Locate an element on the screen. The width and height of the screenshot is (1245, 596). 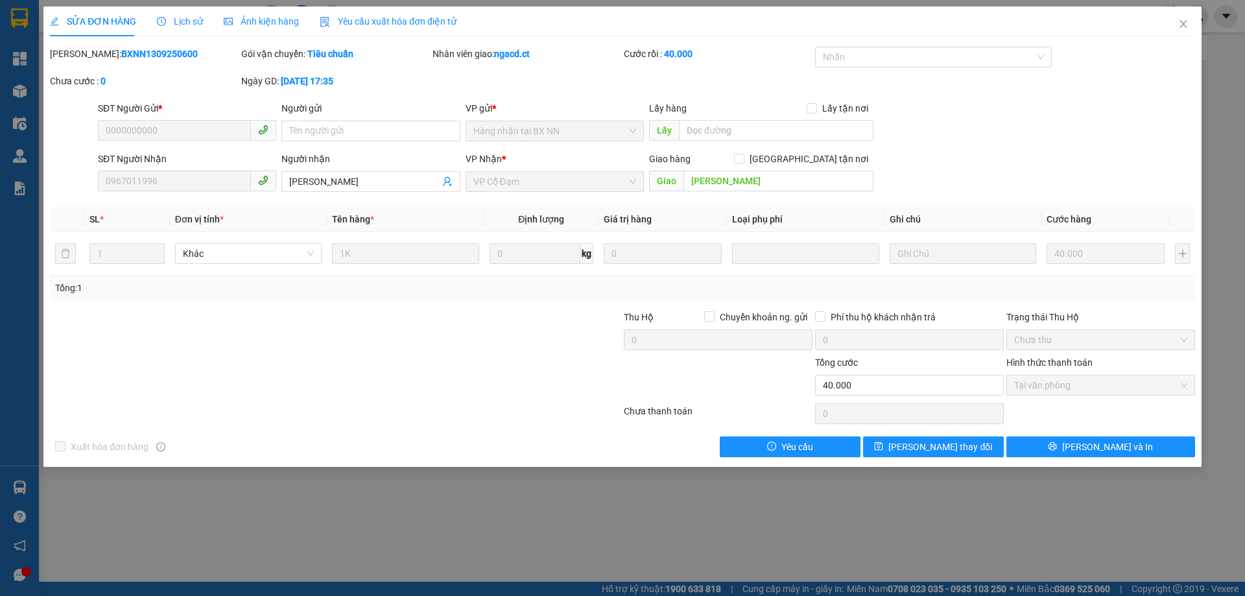
span: VP Nhận is located at coordinates (484, 159).